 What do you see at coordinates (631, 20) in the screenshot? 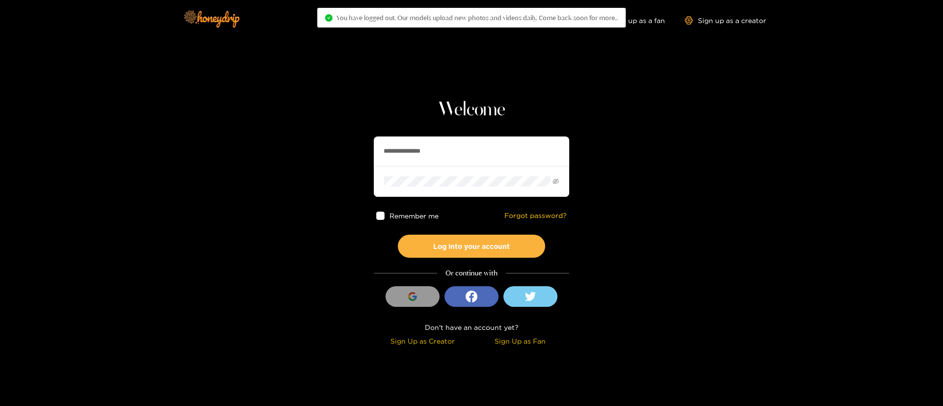
I see `a: Sign up as a fan` at bounding box center [631, 20].